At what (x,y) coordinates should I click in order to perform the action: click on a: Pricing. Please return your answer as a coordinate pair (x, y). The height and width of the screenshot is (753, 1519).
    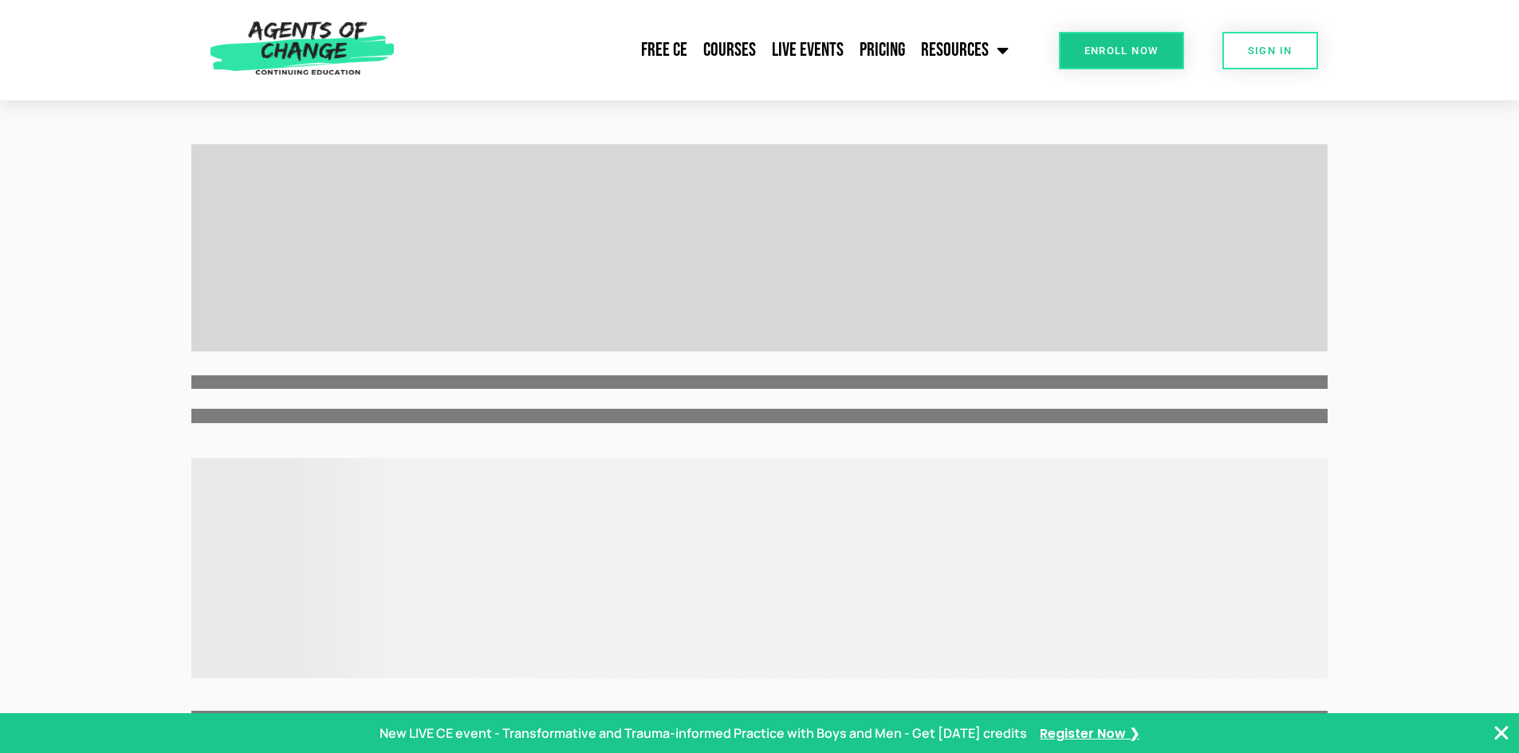
    Looking at the image, I should click on (882, 50).